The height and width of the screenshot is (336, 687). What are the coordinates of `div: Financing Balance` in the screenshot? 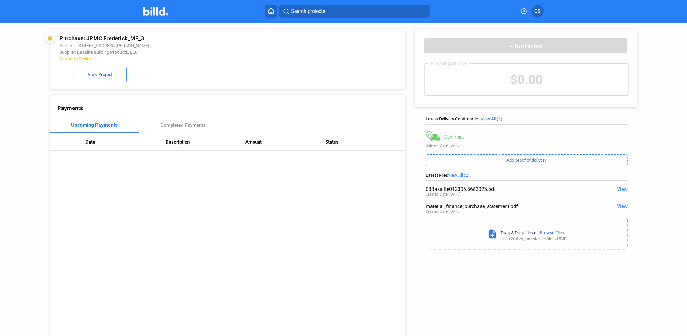 It's located at (449, 63).